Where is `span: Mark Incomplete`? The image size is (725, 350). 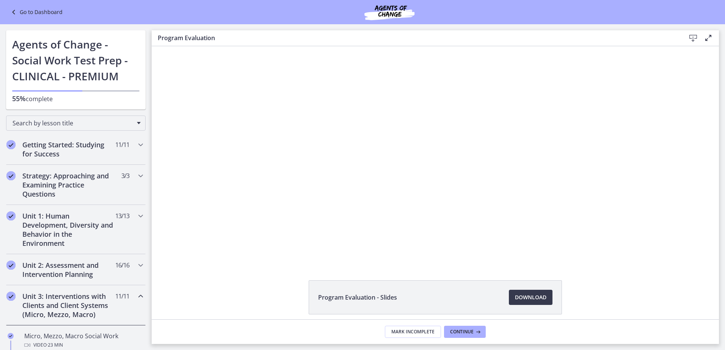 span: Mark Incomplete is located at coordinates (413, 332).